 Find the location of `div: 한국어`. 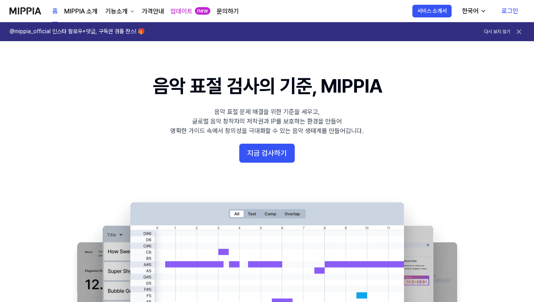

div: 한국어 is located at coordinates (470, 11).